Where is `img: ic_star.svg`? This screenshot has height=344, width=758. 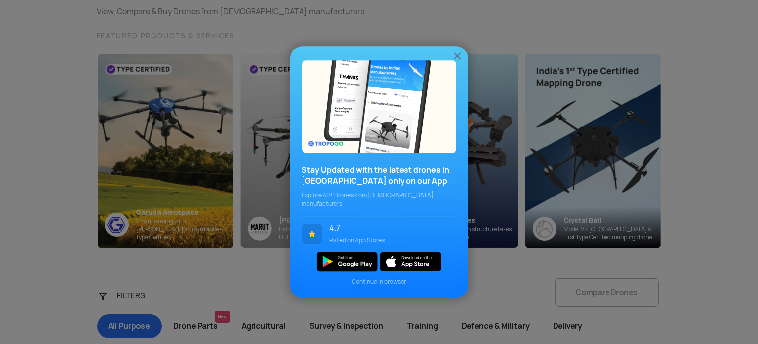
img: ic_star.svg is located at coordinates (312, 234).